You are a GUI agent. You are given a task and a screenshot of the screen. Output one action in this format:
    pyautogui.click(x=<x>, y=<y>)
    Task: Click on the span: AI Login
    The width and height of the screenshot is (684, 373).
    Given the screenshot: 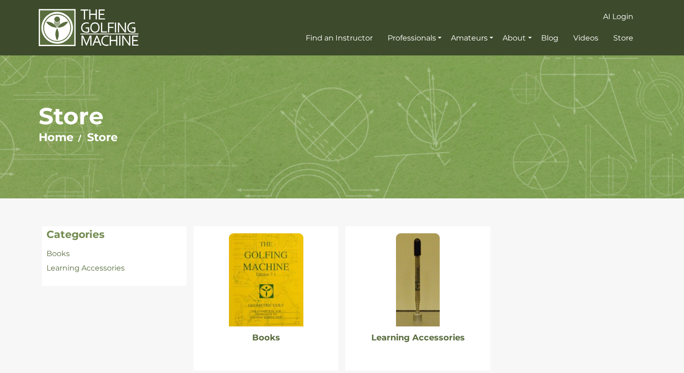 What is the action you would take?
    pyautogui.click(x=618, y=16)
    